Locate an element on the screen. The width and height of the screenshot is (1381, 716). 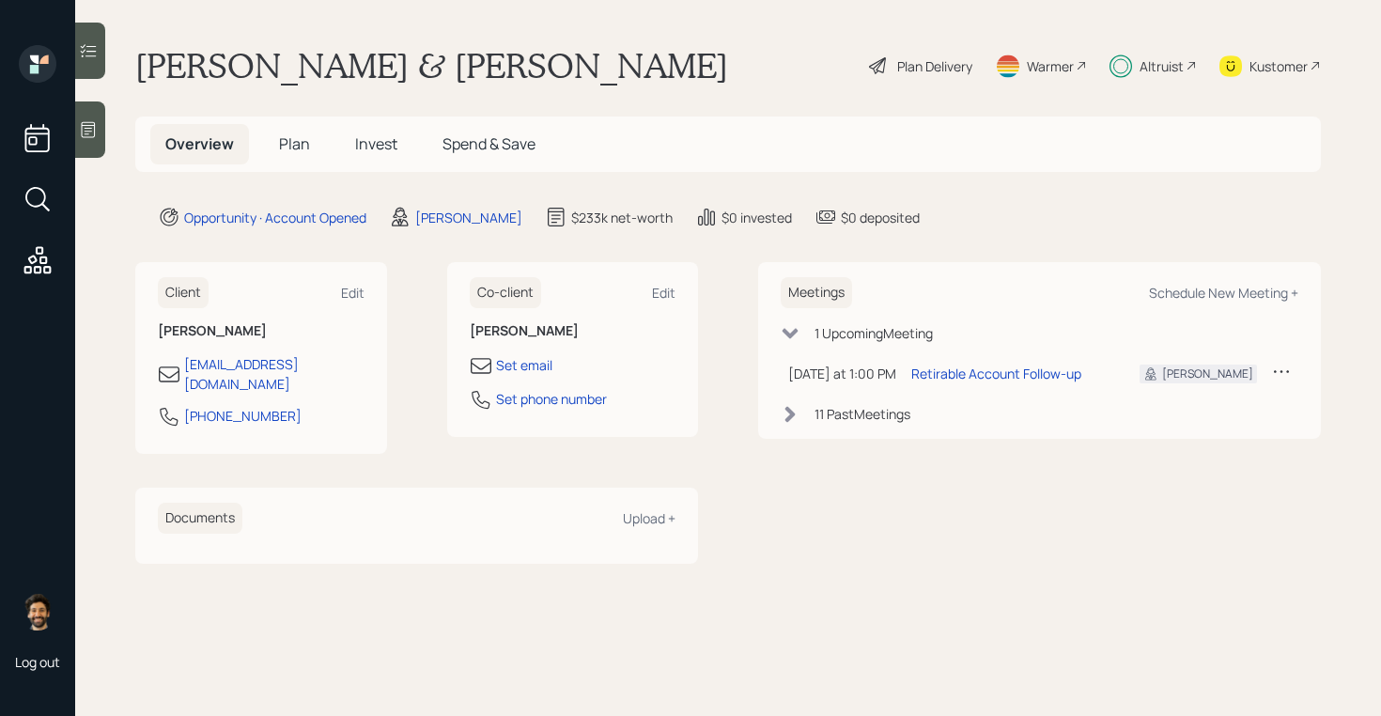
div: $233k net-worth is located at coordinates (622, 217).